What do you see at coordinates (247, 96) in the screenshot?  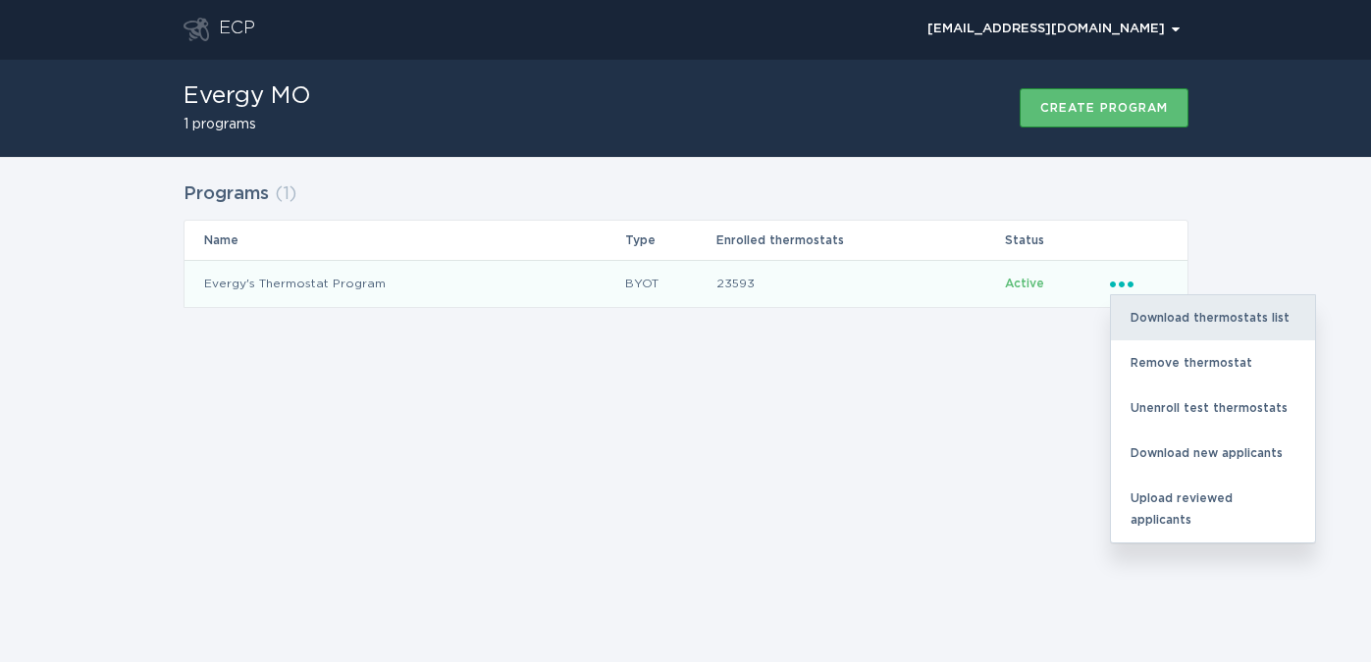 I see `h1: Evergy MO` at bounding box center [247, 96].